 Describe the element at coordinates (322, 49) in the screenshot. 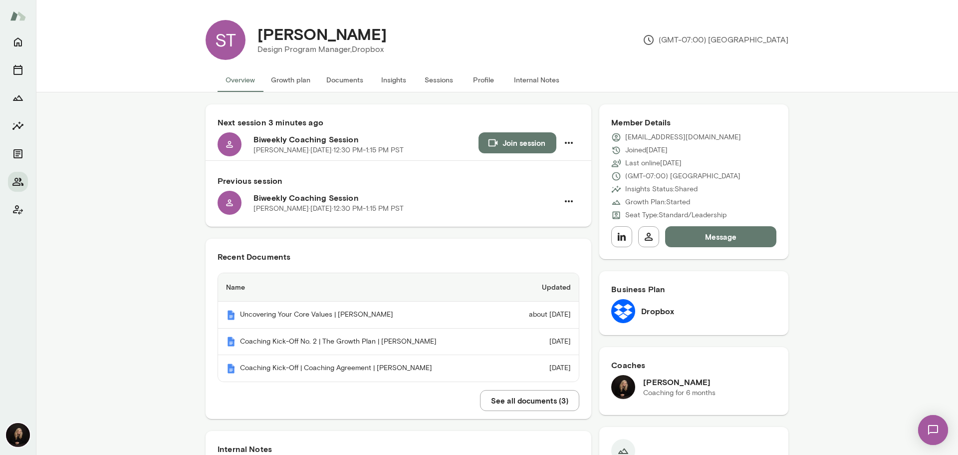

I see `p: Design Program Manager, Dropbox` at that location.